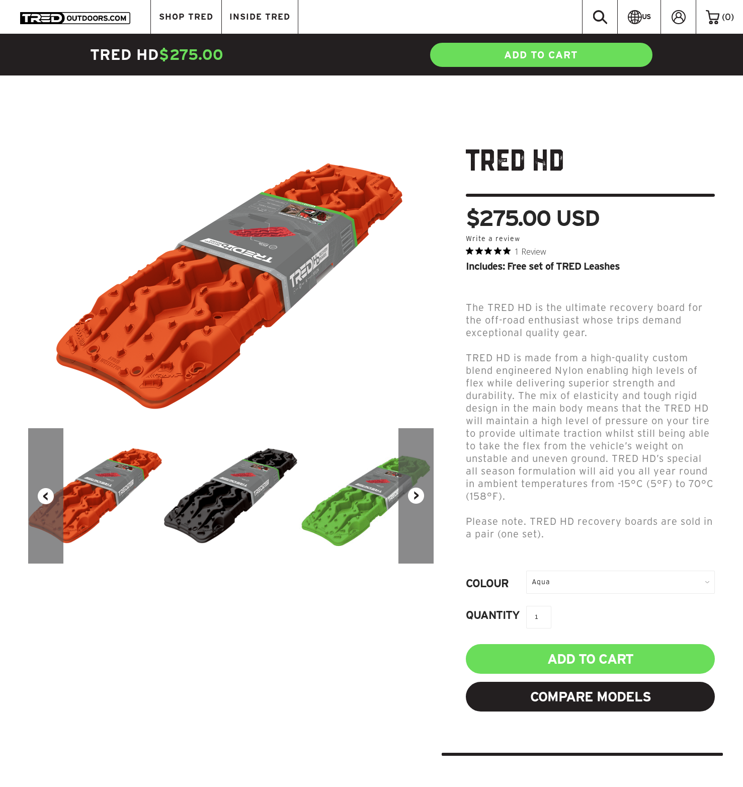  What do you see at coordinates (713, 17) in the screenshot?
I see `img: cart-icon` at bounding box center [713, 17].